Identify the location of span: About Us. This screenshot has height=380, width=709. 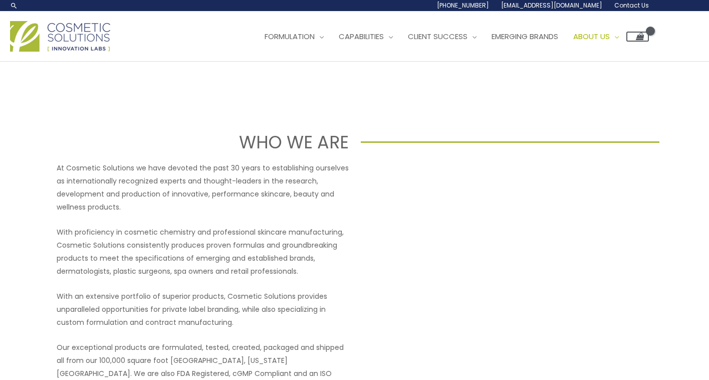
(591, 36).